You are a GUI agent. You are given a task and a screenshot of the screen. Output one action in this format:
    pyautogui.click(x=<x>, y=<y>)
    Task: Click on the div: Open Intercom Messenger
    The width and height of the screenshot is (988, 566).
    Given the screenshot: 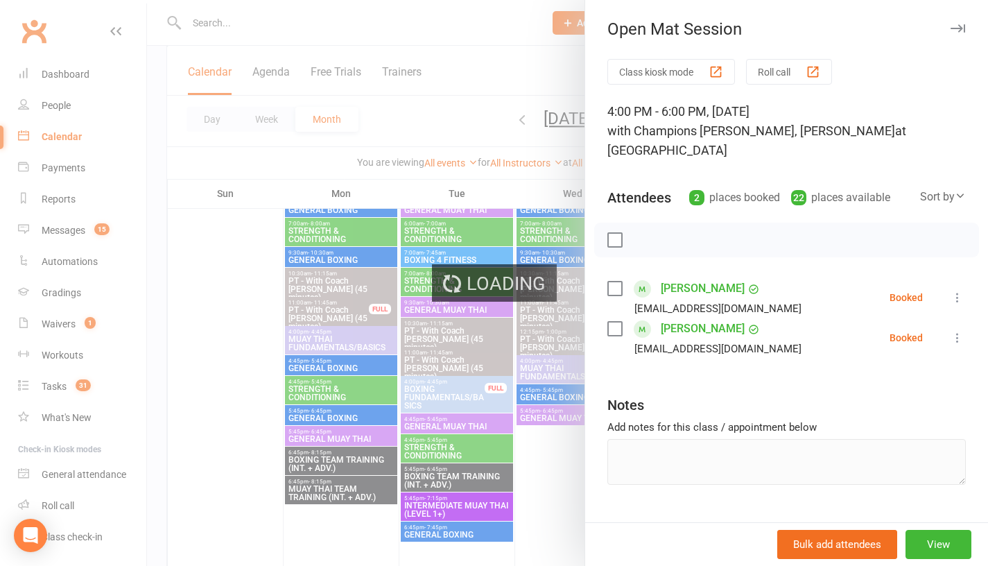 What is the action you would take?
    pyautogui.click(x=31, y=535)
    